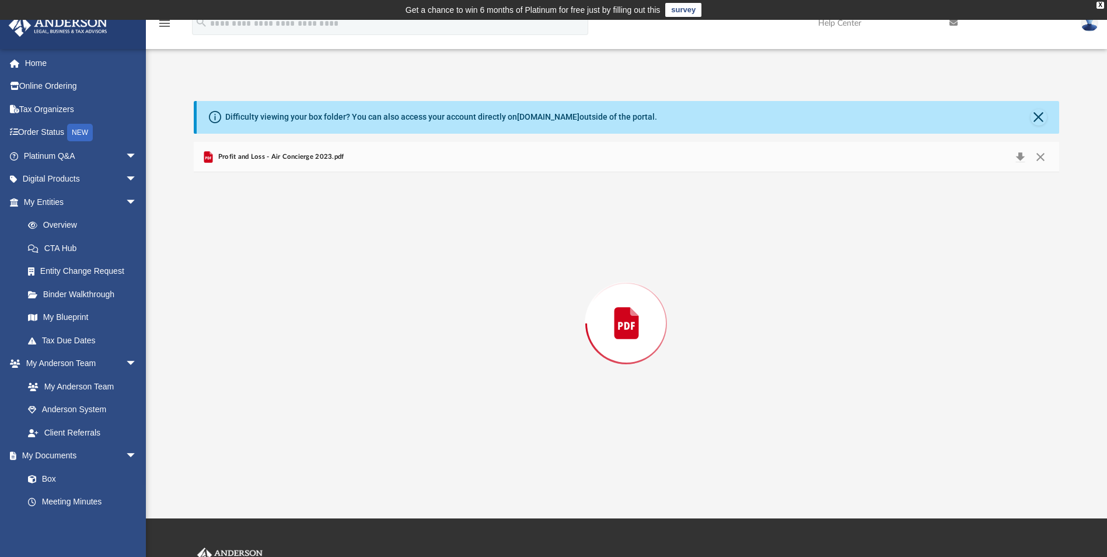  I want to click on a: survey, so click(683, 10).